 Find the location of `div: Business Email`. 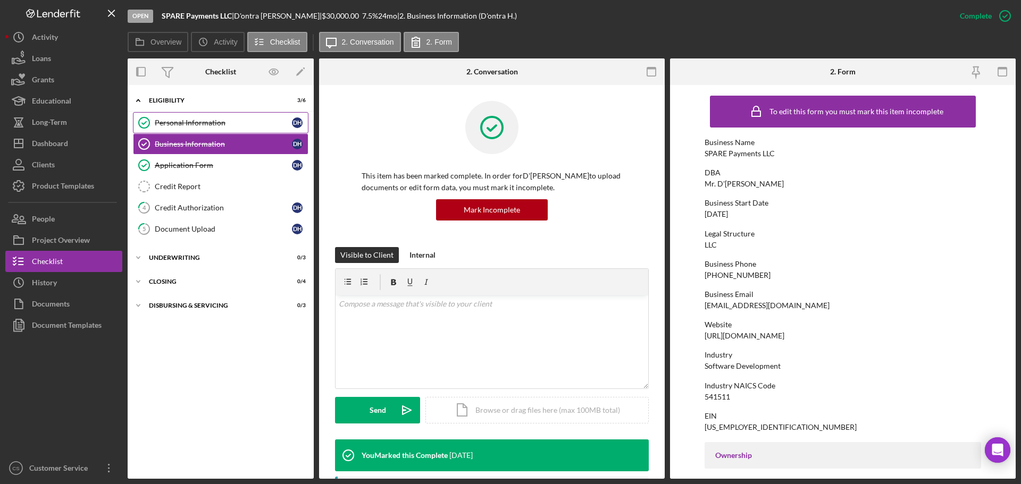

div: Business Email is located at coordinates (843, 294).